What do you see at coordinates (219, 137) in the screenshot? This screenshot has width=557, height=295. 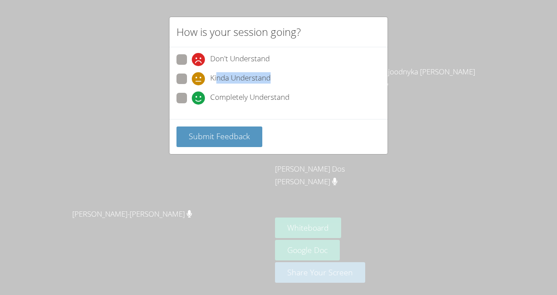 I see `button: Submit Feedback` at bounding box center [219, 137].